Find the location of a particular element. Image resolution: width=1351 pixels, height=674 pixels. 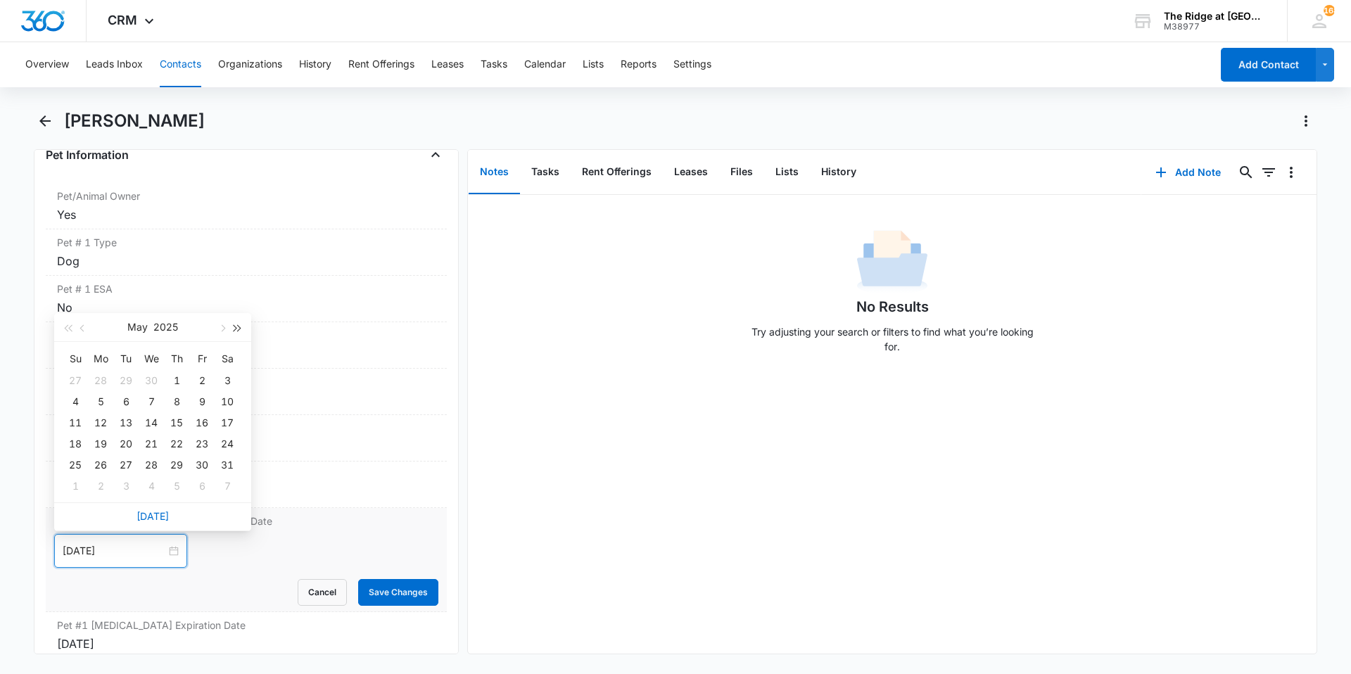

div: account name is located at coordinates (1215, 16).